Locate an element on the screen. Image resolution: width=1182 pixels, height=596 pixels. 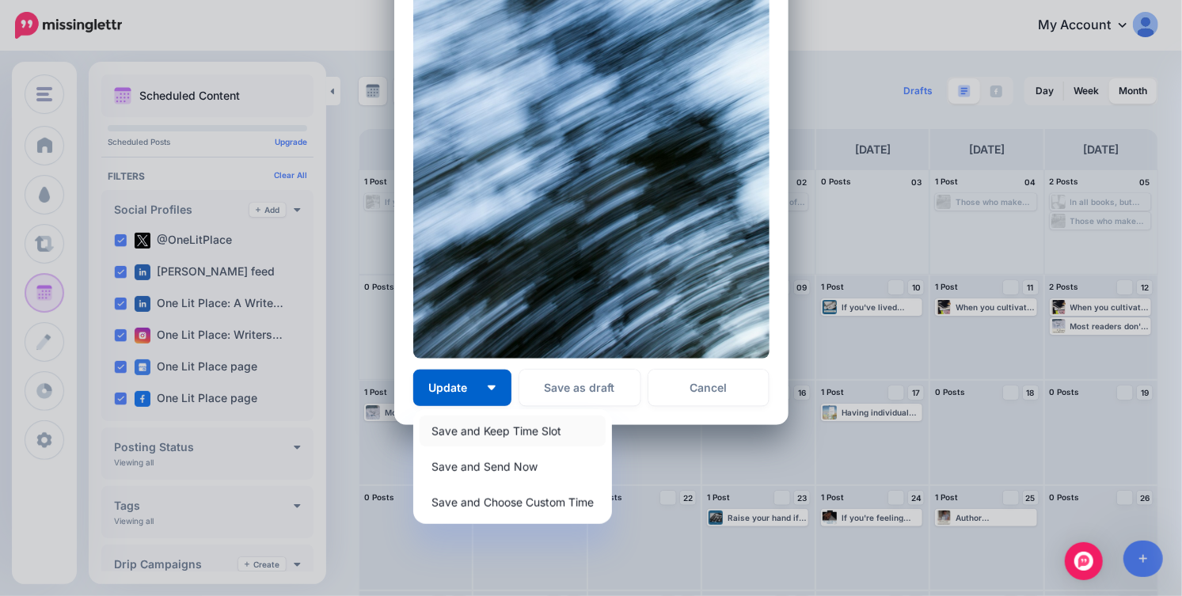
a: Save and Choose Custom Time is located at coordinates (512, 502).